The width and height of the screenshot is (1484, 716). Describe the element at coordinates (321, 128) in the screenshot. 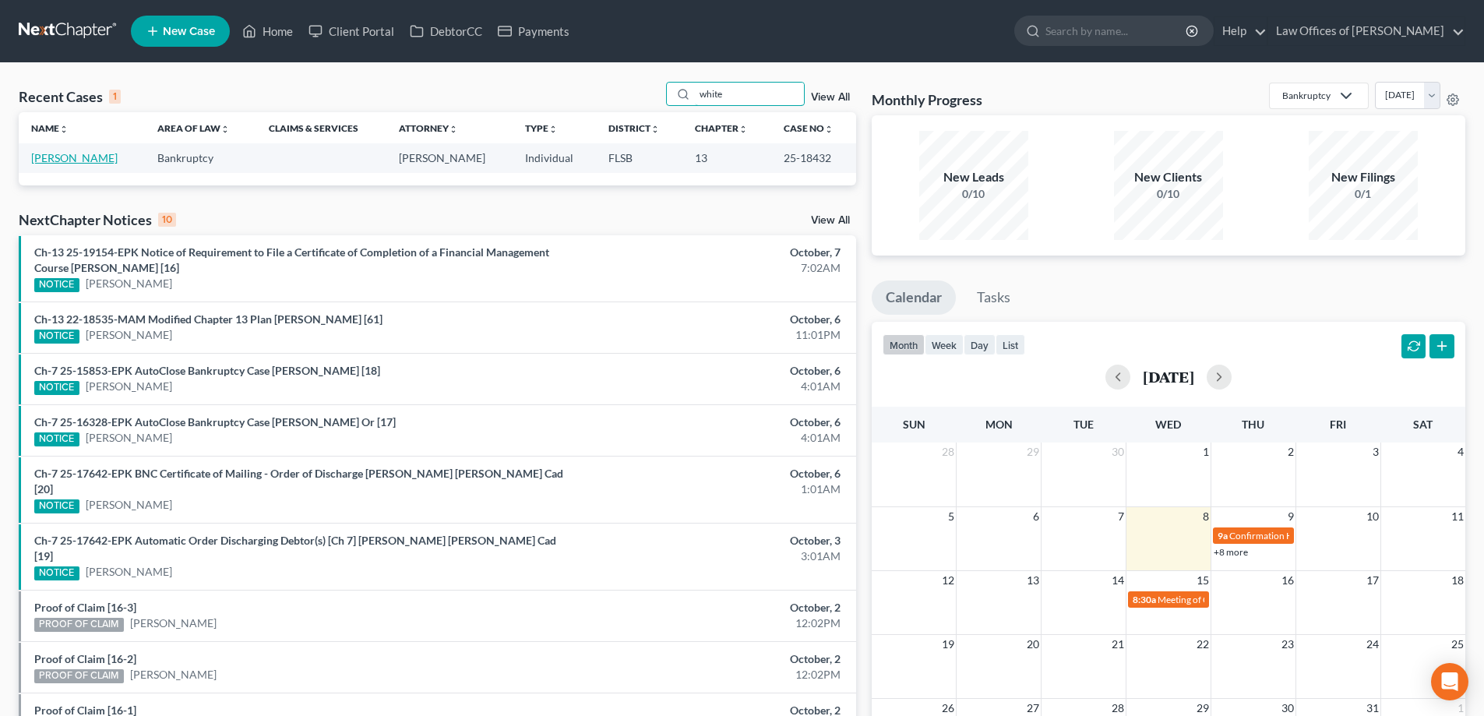

I see `th: Claims & Services` at that location.